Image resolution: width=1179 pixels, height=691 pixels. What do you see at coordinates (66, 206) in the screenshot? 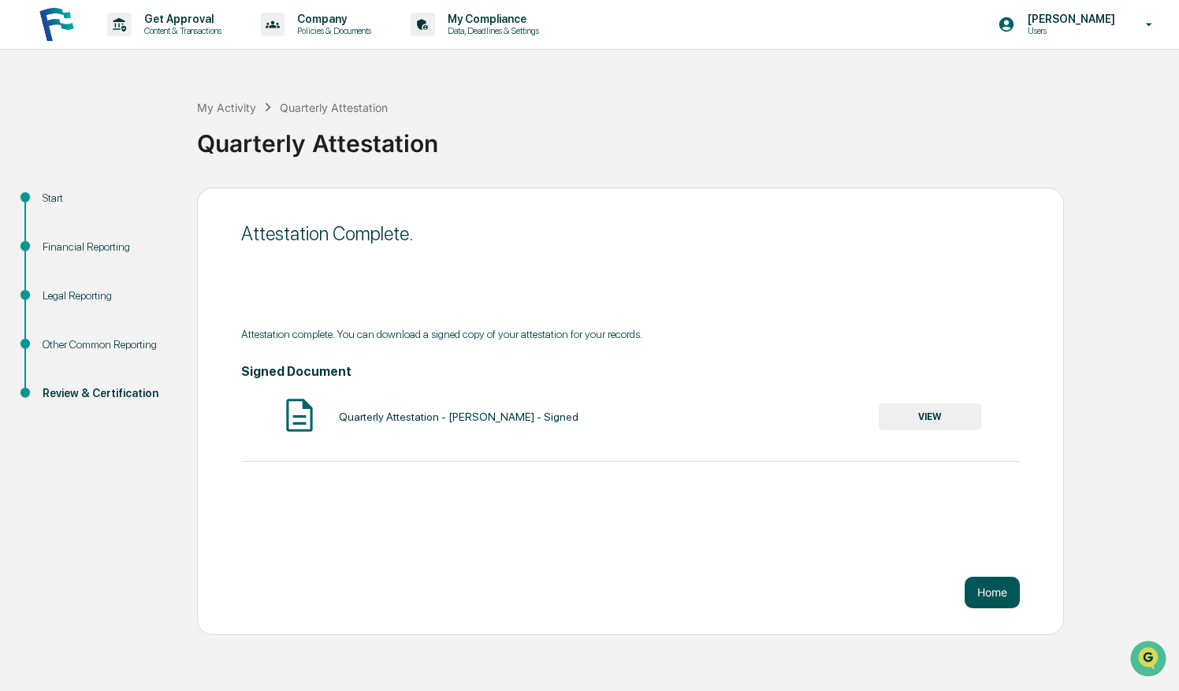
I see `span: Preclearance` at bounding box center [66, 206].